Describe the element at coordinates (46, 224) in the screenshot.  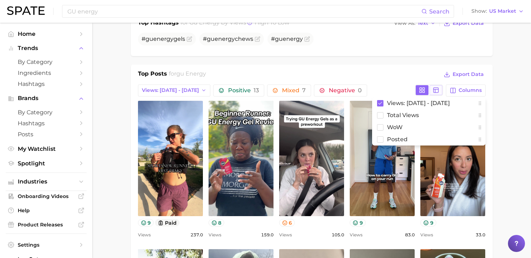
I see `span: Product Releases` at that location.